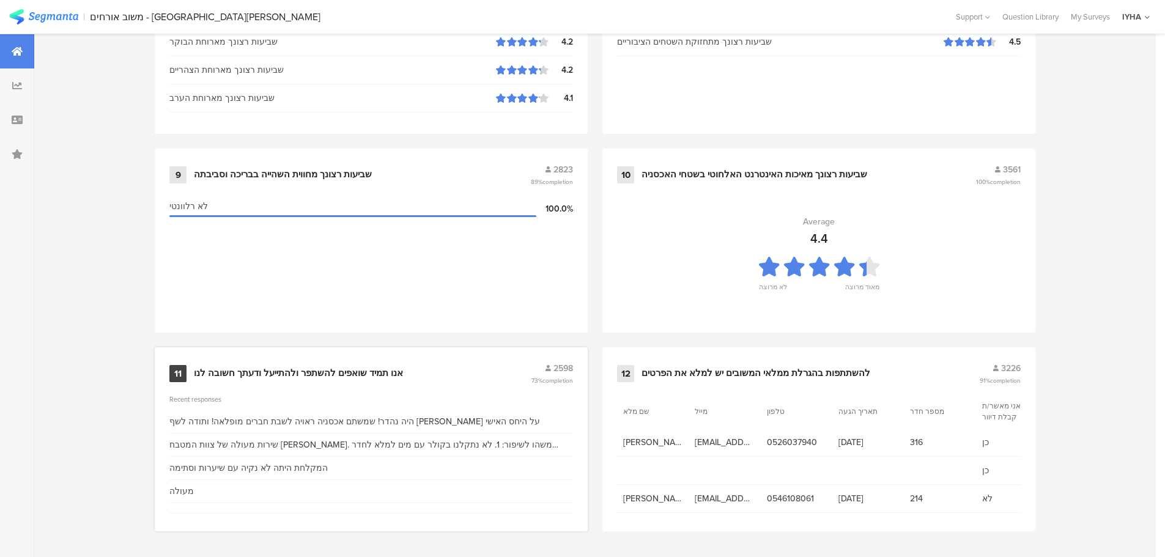 Image resolution: width=1165 pixels, height=557 pixels. I want to click on span: 214, so click(939, 498).